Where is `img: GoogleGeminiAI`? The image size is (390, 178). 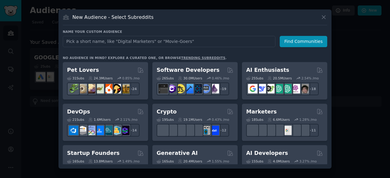
img: GoogleGeminiAI is located at coordinates (253, 89).